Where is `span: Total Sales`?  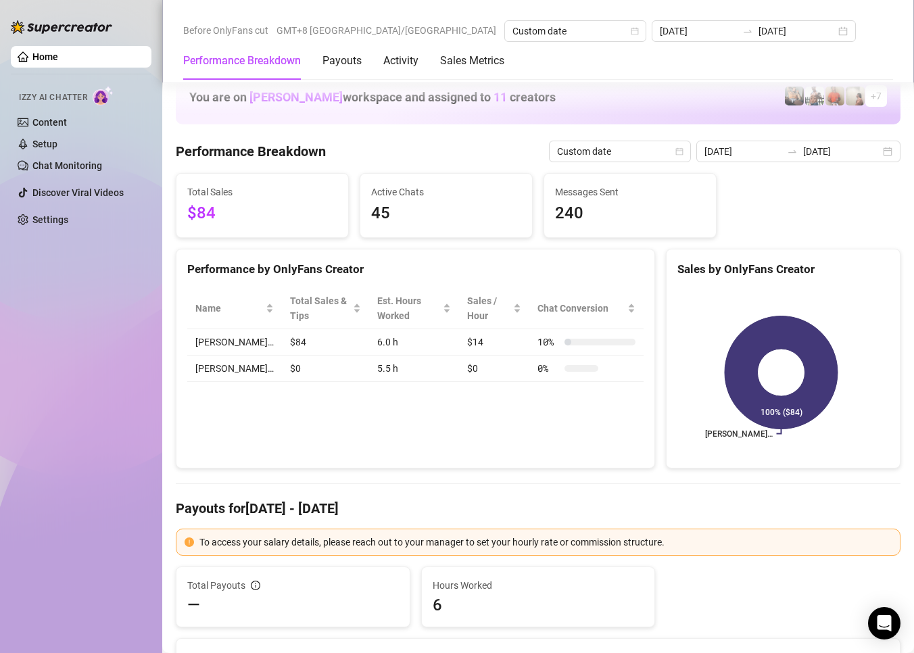 span: Total Sales is located at coordinates (262, 192).